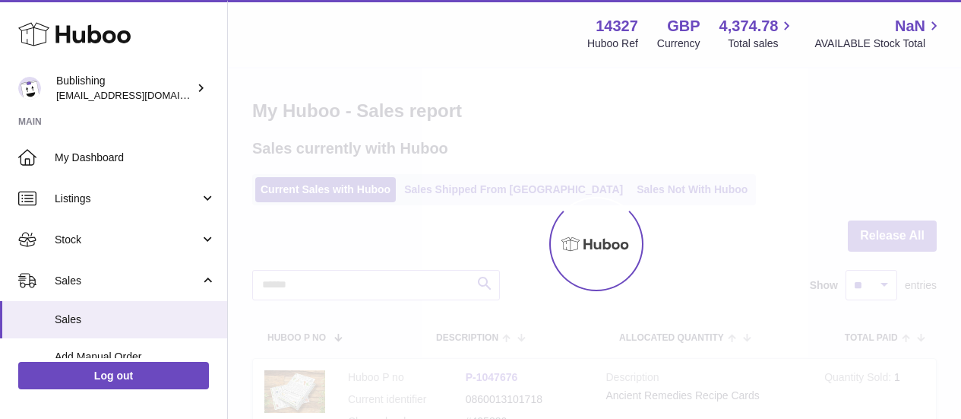  What do you see at coordinates (125, 88) in the screenshot?
I see `div: Bublishing` at bounding box center [125, 88].